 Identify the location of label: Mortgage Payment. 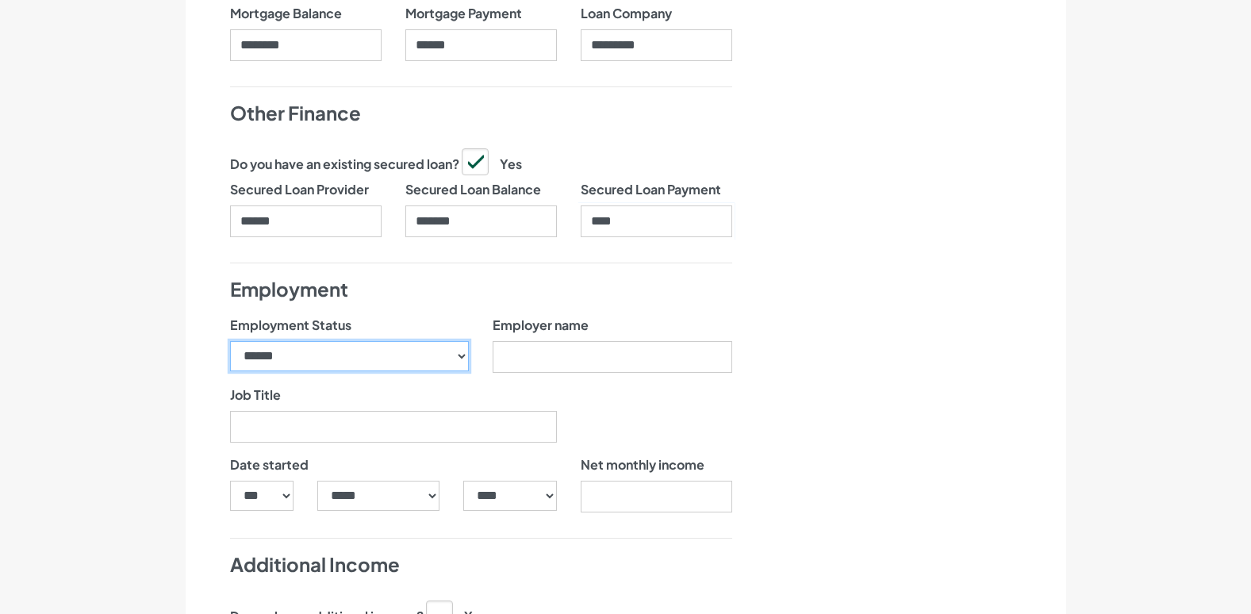
(463, 13).